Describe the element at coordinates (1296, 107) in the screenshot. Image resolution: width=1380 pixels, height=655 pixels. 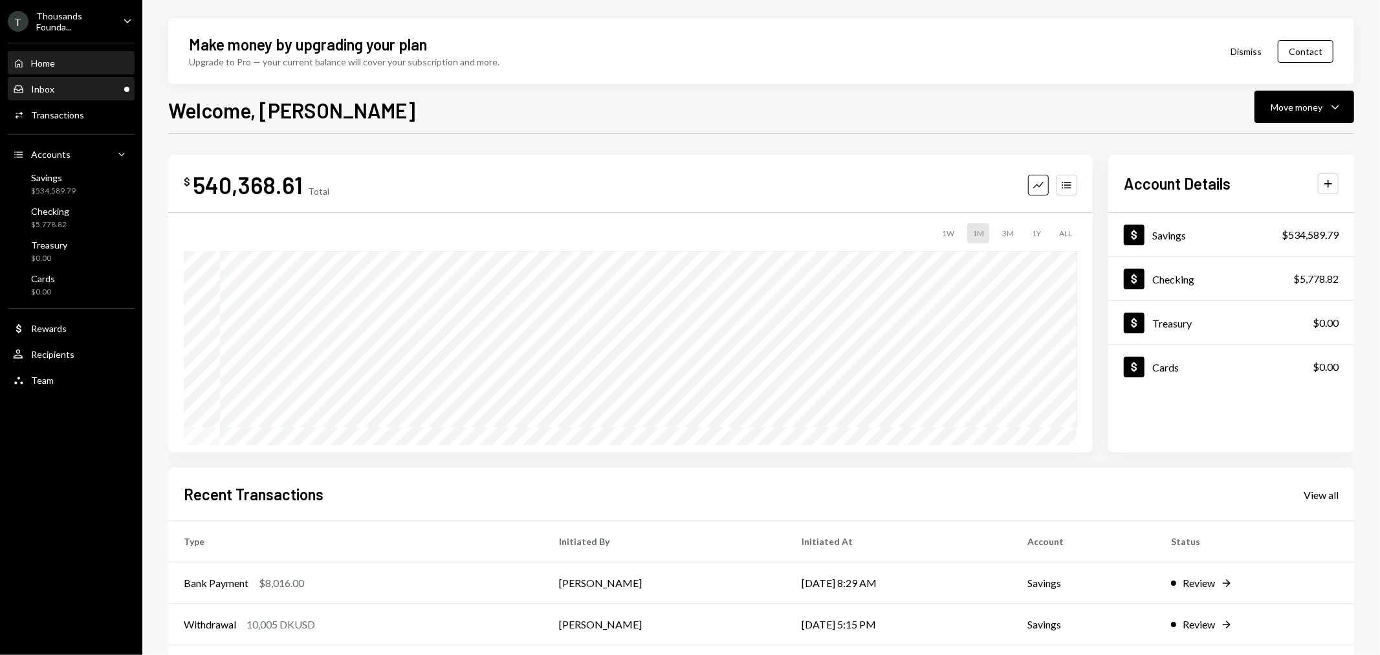
I see `div: Move money` at that location.